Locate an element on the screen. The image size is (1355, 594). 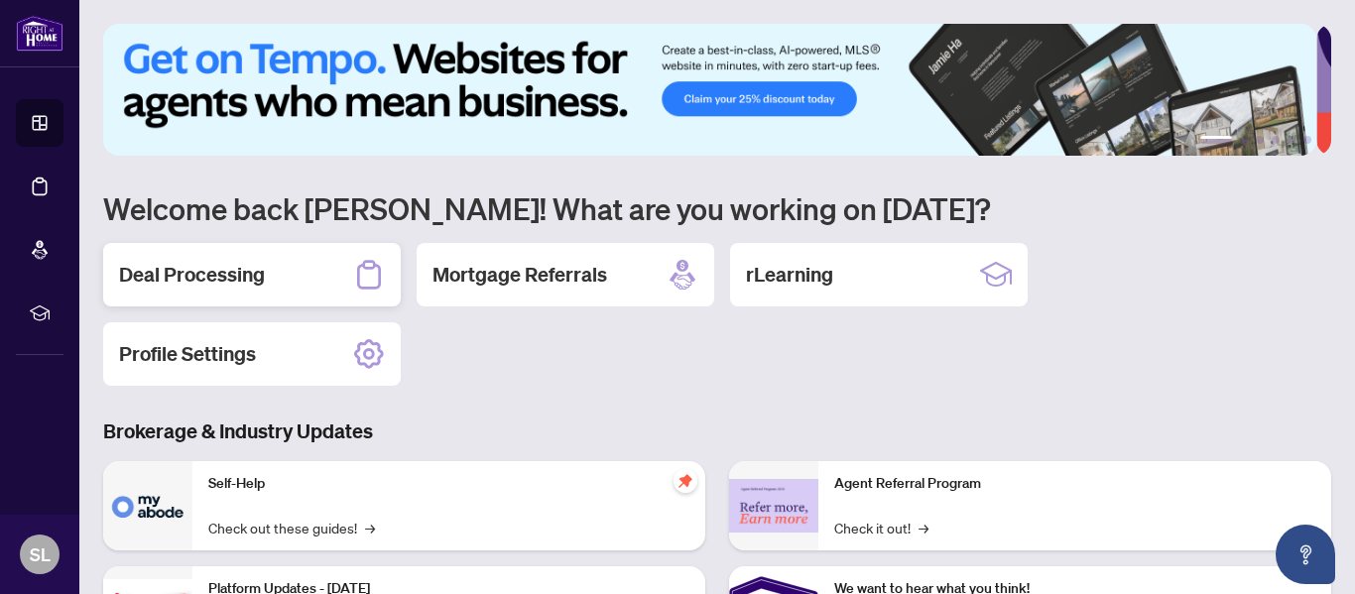
img: Agent Referral Program is located at coordinates (774, 506).